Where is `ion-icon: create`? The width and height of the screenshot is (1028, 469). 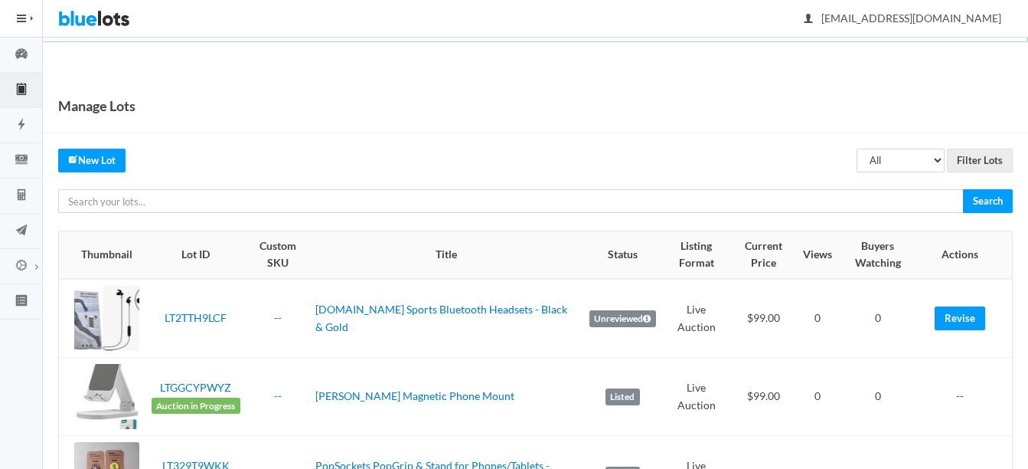
ion-icon: create is located at coordinates (73, 158).